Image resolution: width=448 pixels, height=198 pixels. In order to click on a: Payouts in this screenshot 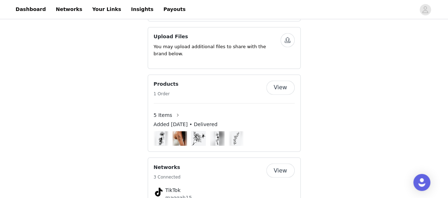, I will do `click(174, 9)`.